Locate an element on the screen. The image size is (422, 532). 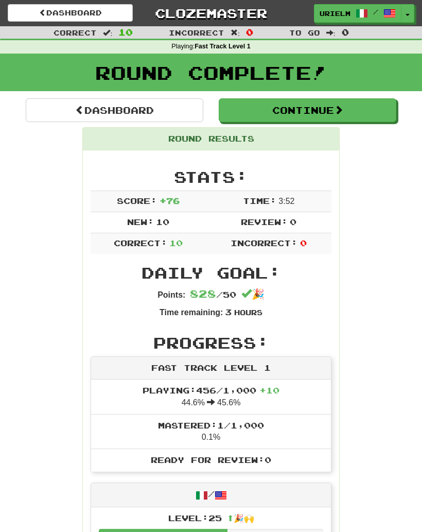
span: Urielm is located at coordinates (335, 13).